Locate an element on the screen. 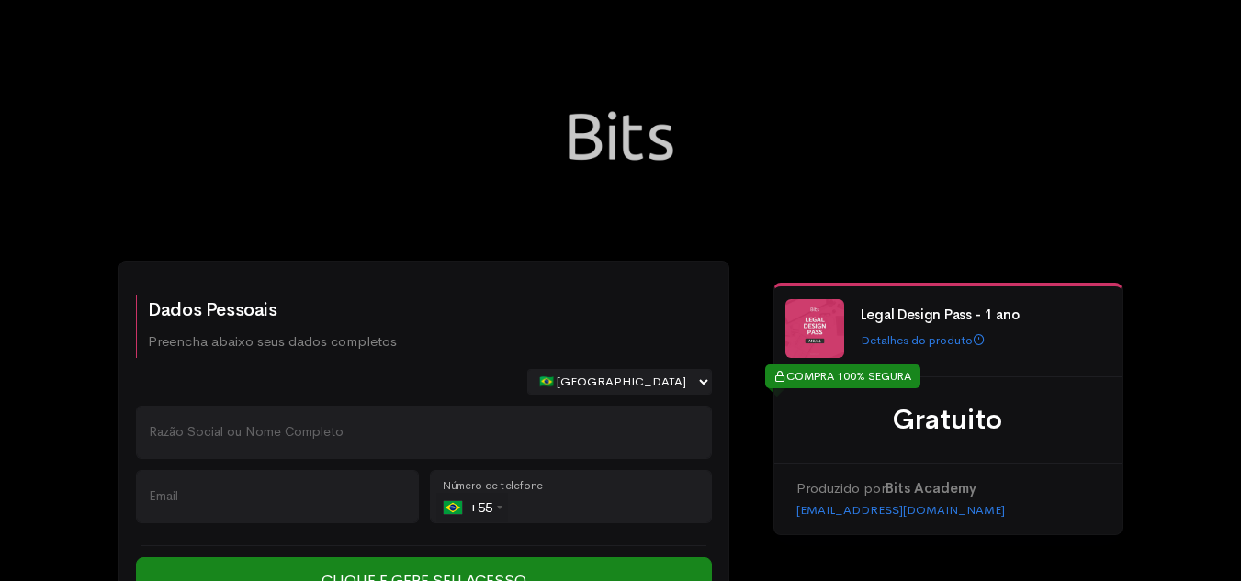 The height and width of the screenshot is (581, 1241). div: Gratuito is located at coordinates (948, 420).